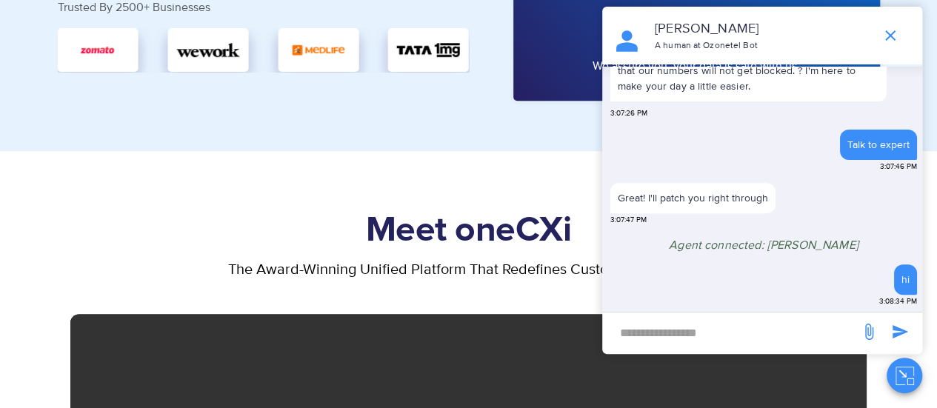 This screenshot has width=937, height=408. What do you see at coordinates (428, 50) in the screenshot?
I see `div: 1 / 5` at bounding box center [428, 50].